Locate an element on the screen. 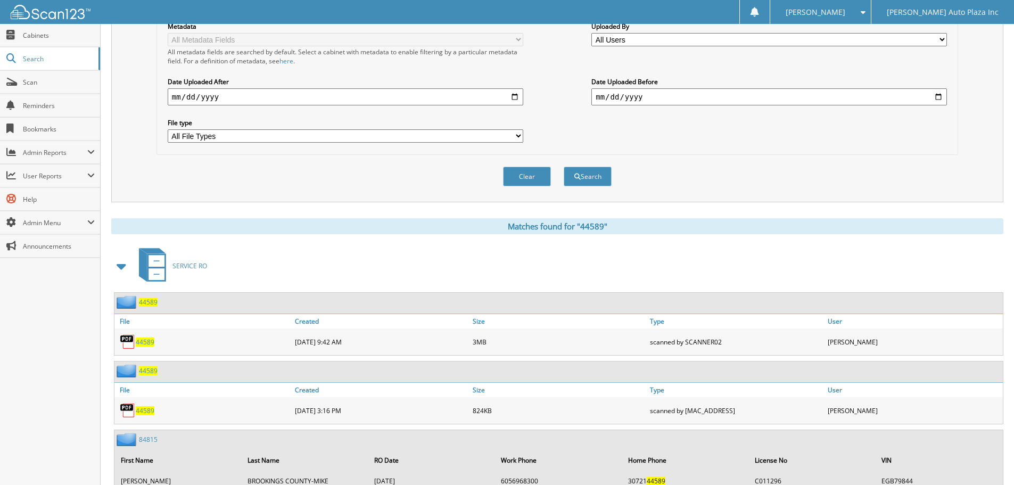 The height and width of the screenshot is (485, 1014). img: scan123-logo-white.svg is located at coordinates (51, 12).